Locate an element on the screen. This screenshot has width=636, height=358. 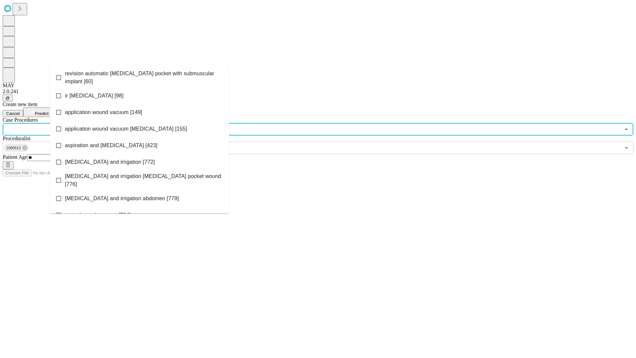
button: Cancel is located at coordinates (13, 113).